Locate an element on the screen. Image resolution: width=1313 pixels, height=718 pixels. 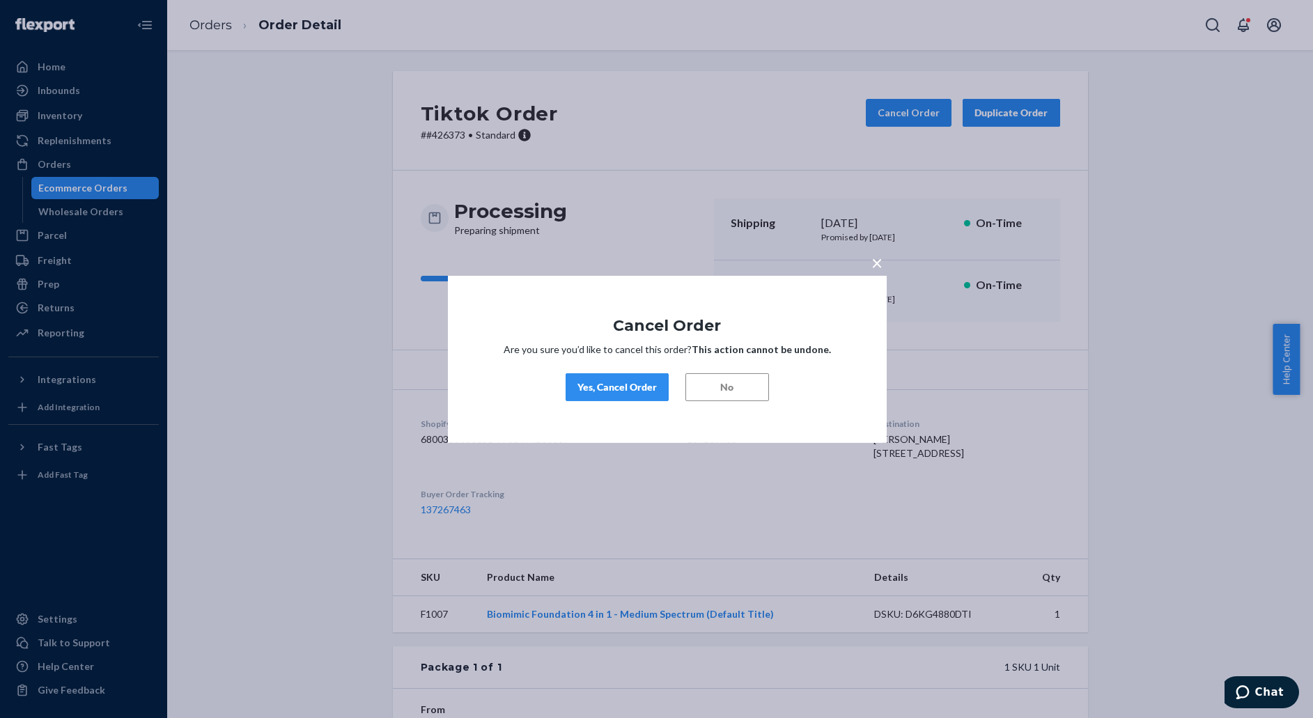
h1: Cancel Order is located at coordinates (667, 325).